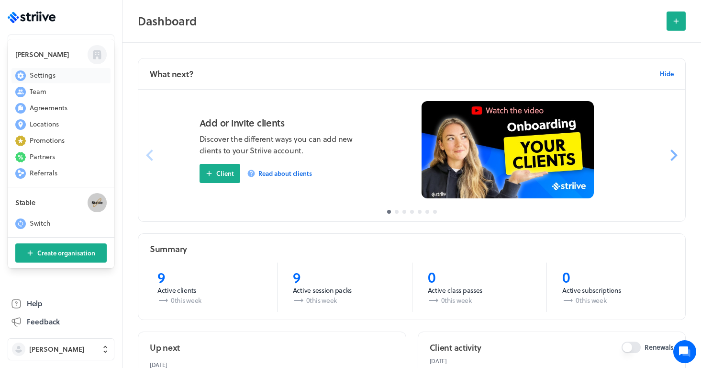 This screenshot has height=368, width=701. Describe the element at coordinates (61, 108) in the screenshot. I see `button: Agreements` at that location.